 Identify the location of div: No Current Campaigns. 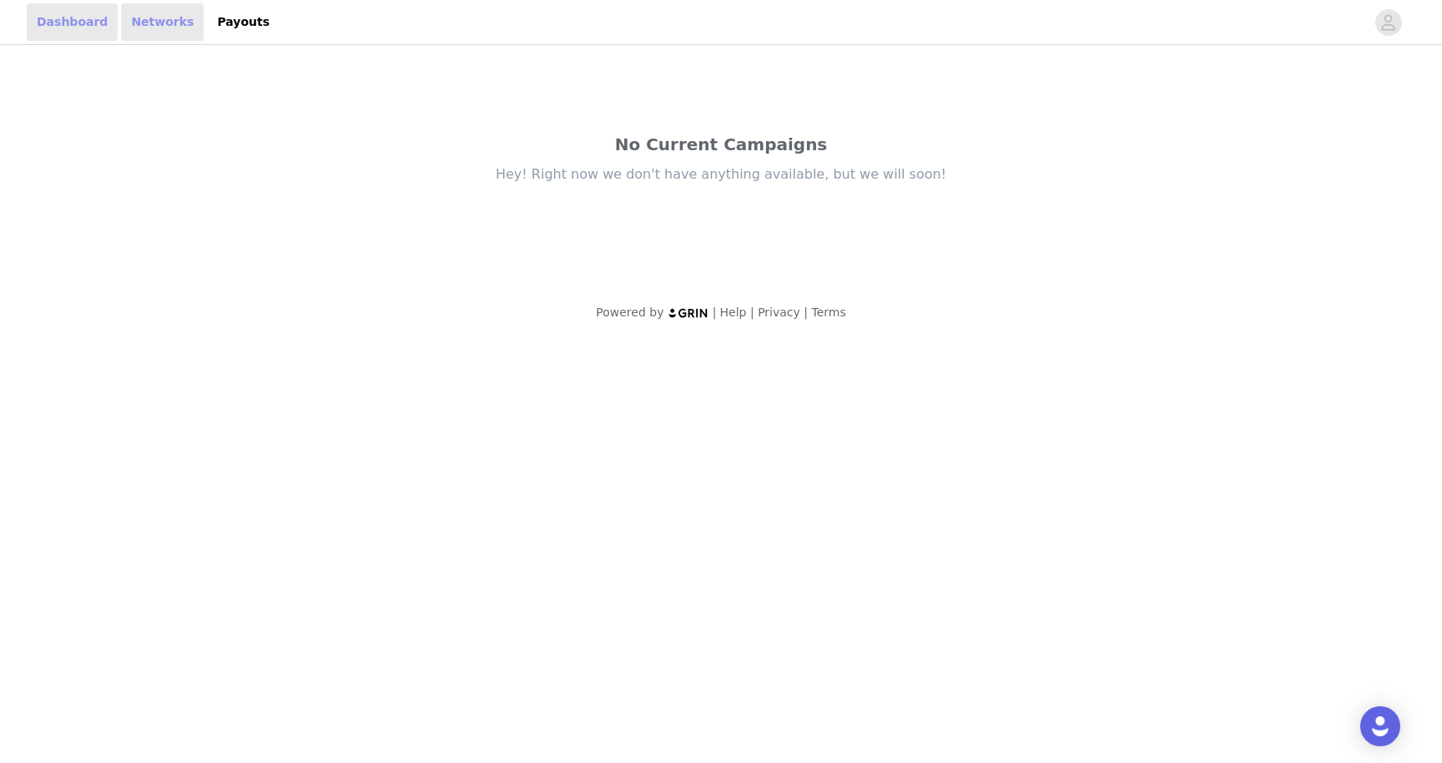
(721, 144).